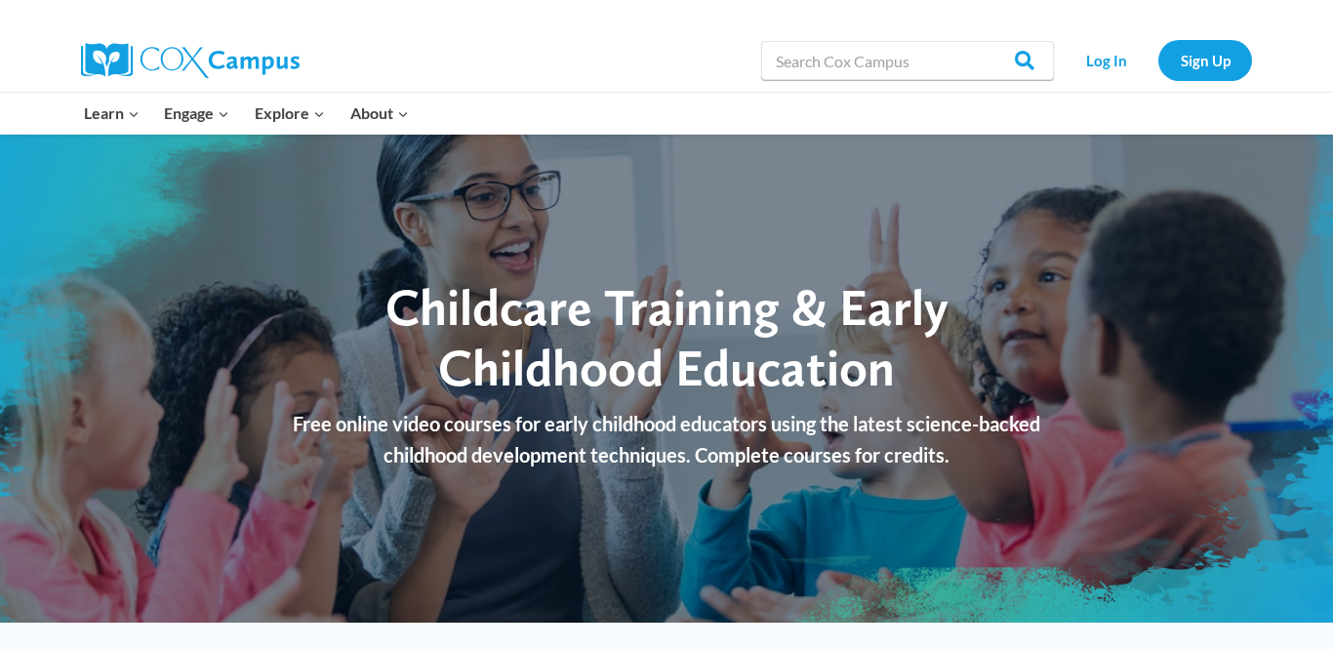 The image size is (1333, 649). Describe the element at coordinates (907, 60) in the screenshot. I see `input: Search Cox Campus` at that location.